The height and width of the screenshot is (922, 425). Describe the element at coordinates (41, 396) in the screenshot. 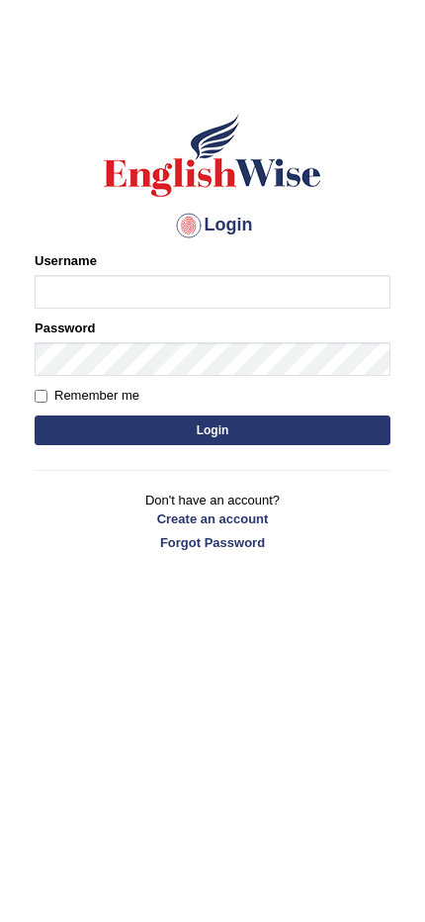

I see `input: Remember me` at that location.